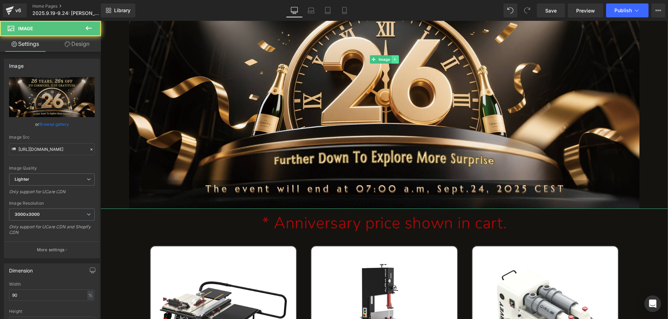 The height and width of the screenshot is (319, 668). Describe the element at coordinates (294, 39) in the screenshot. I see `a: Expand / Collapse` at that location.